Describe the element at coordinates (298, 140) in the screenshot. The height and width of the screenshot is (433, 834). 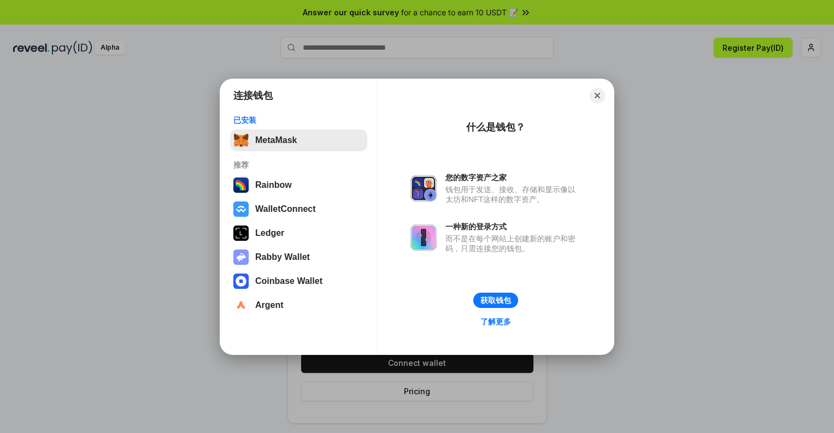
I see `button: MetaMask` at that location.